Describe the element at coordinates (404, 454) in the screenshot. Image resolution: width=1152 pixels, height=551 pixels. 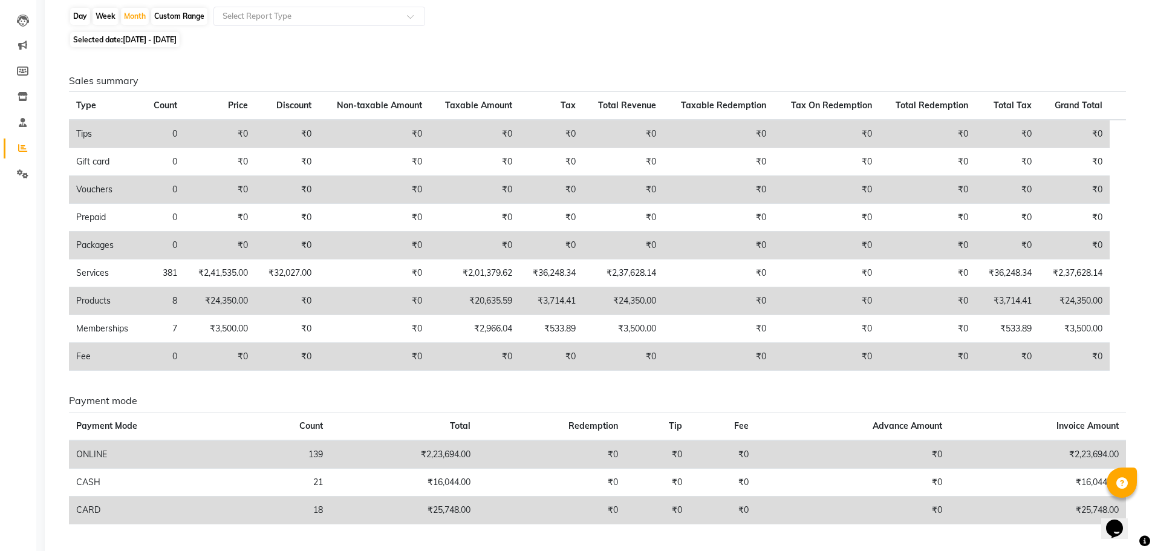
I see `td: ₹2,23,694.00` at that location.